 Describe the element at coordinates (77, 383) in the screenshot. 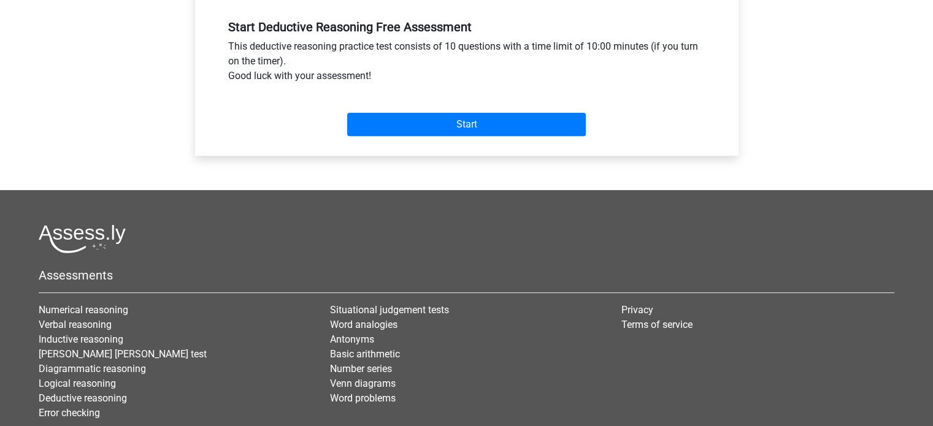

I see `a: Logical reasoning` at that location.